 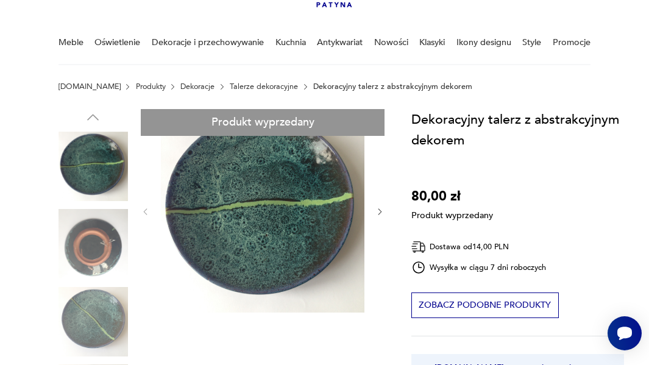 What do you see at coordinates (432, 42) in the screenshot?
I see `a: Klasyki` at bounding box center [432, 42].